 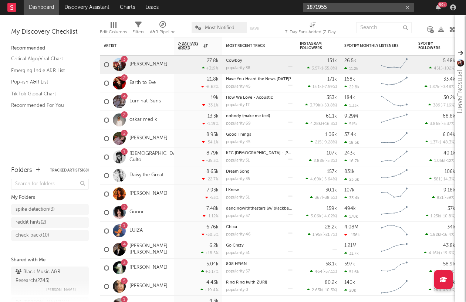 What do you see at coordinates (450, 190) in the screenshot?
I see `div: 9.18k` at bounding box center [450, 190].